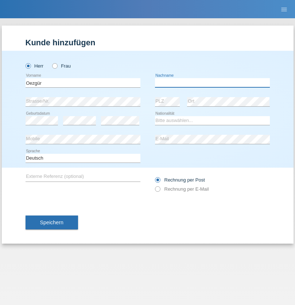 The width and height of the screenshot is (295, 305). Describe the element at coordinates (54, 65) in the screenshot. I see `input: Frau` at that location.